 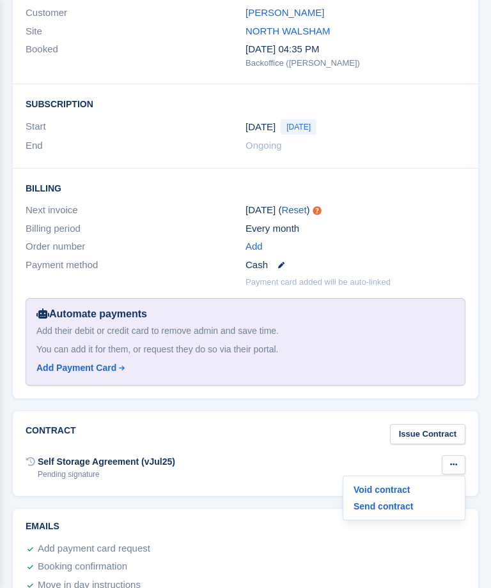 What do you see at coordinates (245, 188) in the screenshot?
I see `h2: Billing` at bounding box center [245, 188].